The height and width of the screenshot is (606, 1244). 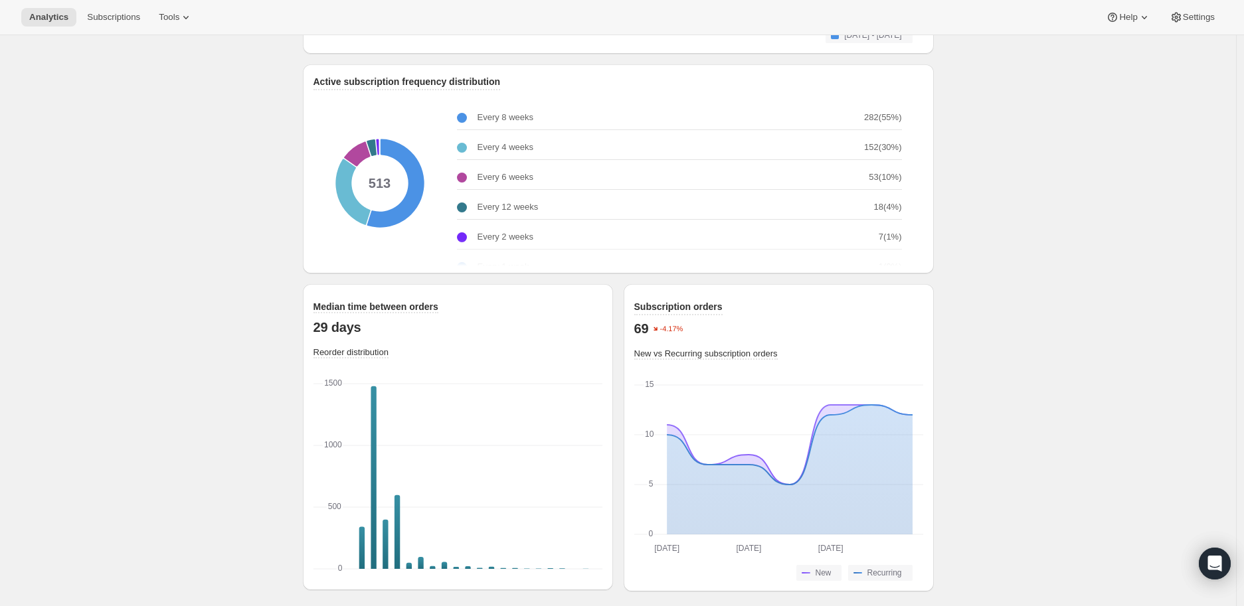 I want to click on rect: Orders-0 2, so click(x=527, y=570).